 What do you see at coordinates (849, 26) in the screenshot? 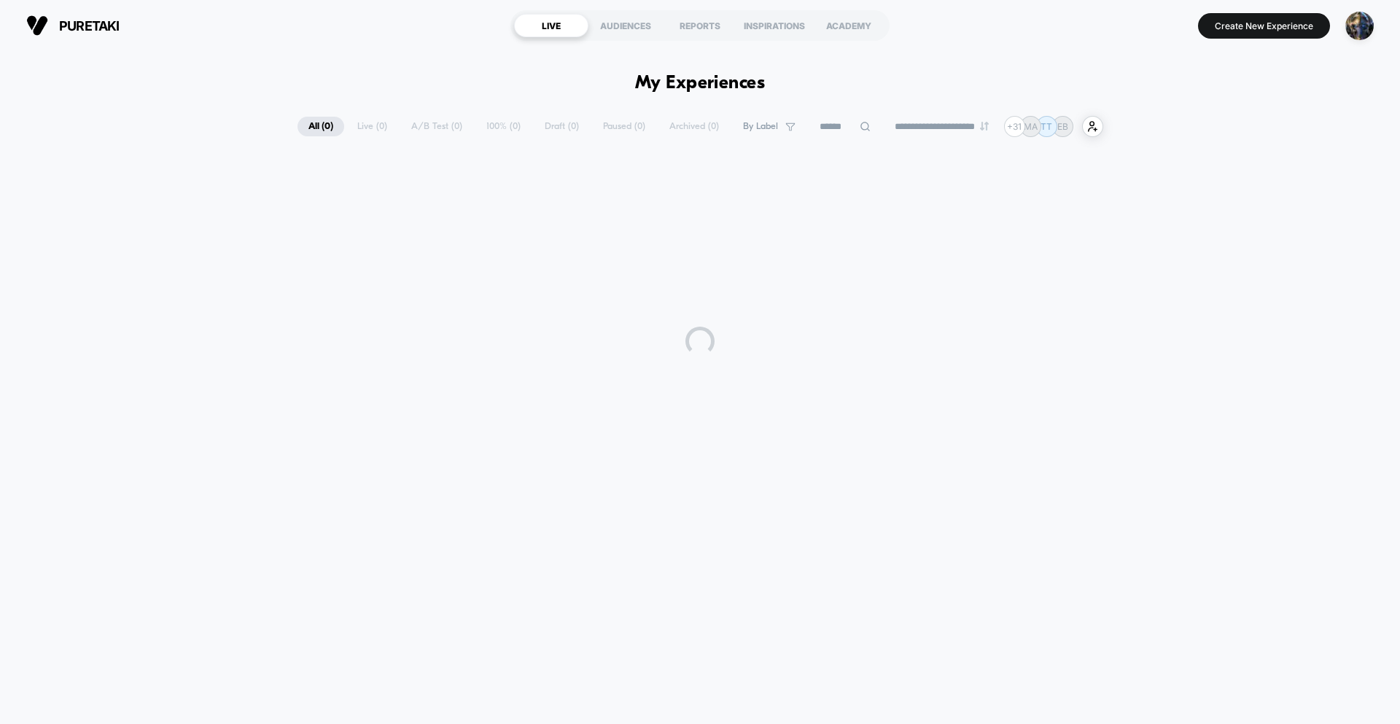
I see `div: ACADEMY` at bounding box center [849, 26].